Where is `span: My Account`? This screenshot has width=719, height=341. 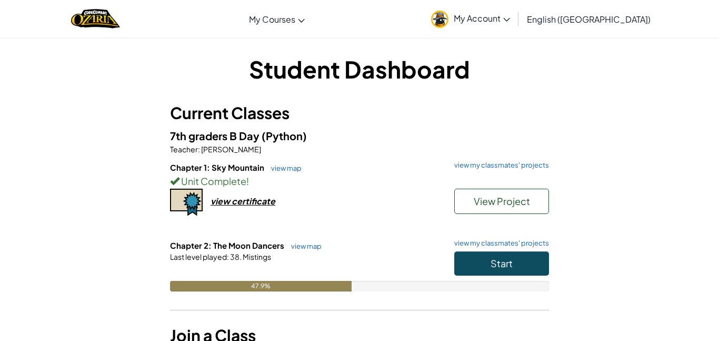
span: My Account is located at coordinates (482, 18).